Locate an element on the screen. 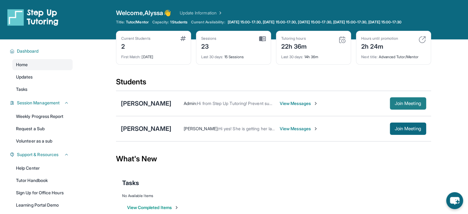  button: Dashboard is located at coordinates (42, 51).